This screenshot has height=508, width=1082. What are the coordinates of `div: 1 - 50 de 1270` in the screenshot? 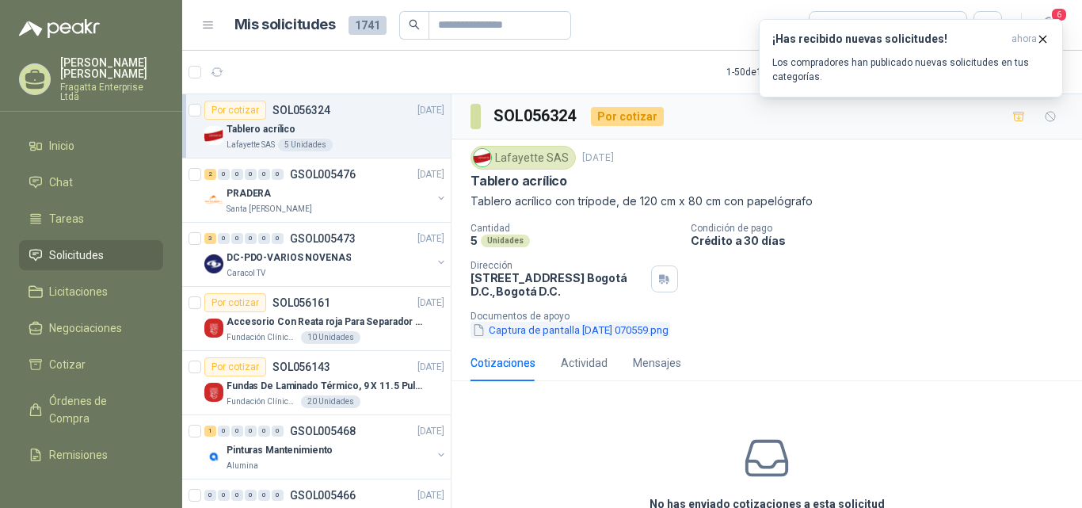 It's located at (778, 72).